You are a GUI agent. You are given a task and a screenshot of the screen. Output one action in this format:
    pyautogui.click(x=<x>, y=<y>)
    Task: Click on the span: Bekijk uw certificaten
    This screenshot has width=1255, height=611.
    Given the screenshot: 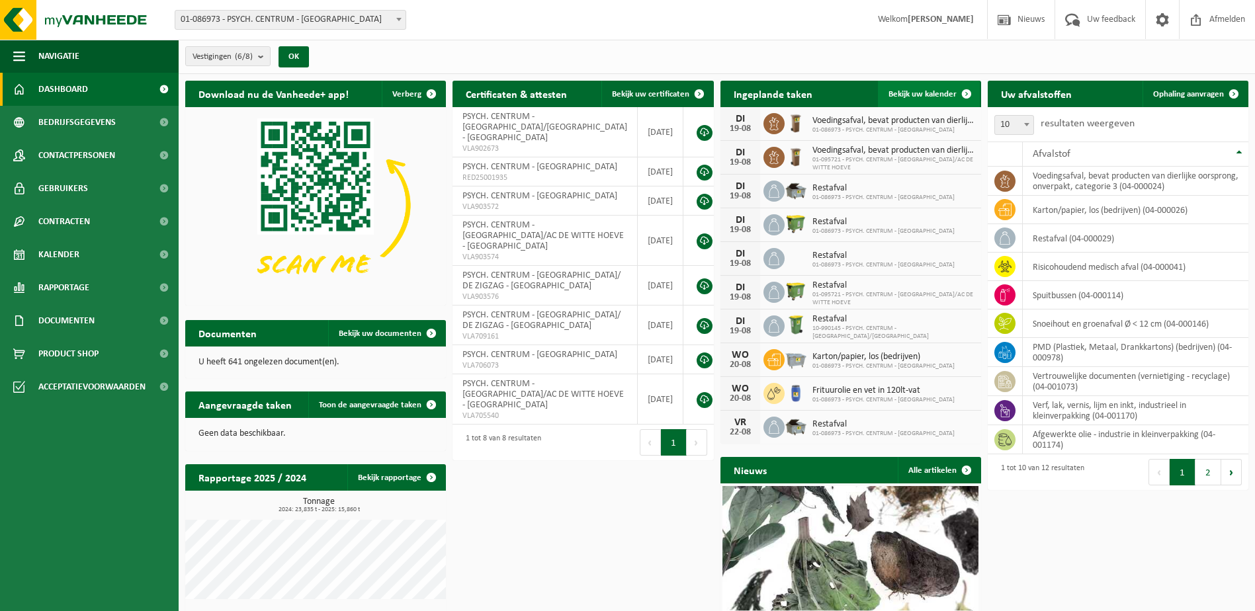 What is the action you would take?
    pyautogui.click(x=650, y=94)
    